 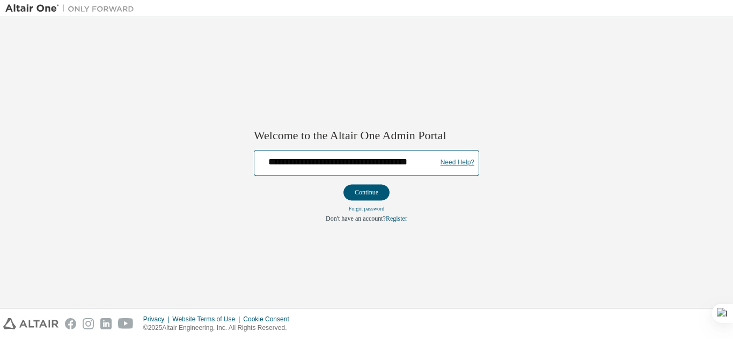 I want to click on h2: Welcome to the Altair One Admin Portal, so click(x=366, y=136).